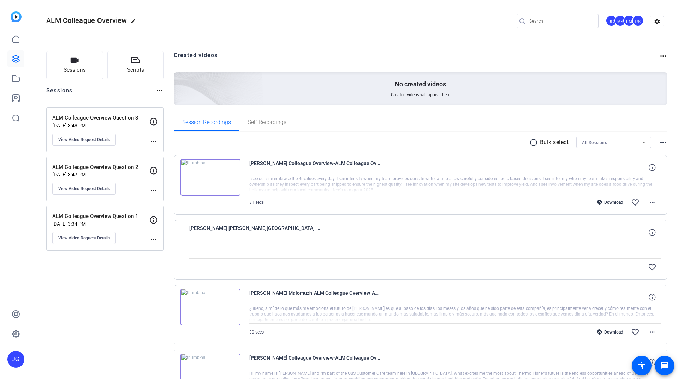 Image resolution: width=678 pixels, height=379 pixels. I want to click on div: EM, so click(629, 20).